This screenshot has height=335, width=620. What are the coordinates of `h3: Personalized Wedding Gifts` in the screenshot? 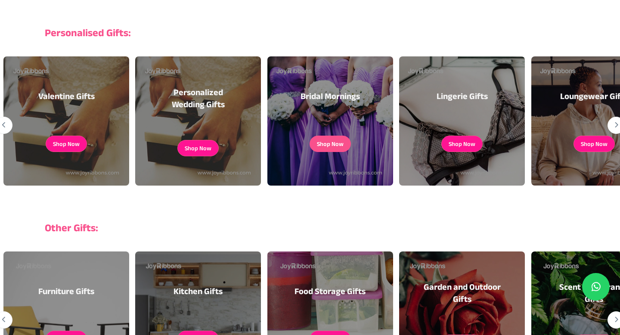 It's located at (198, 98).